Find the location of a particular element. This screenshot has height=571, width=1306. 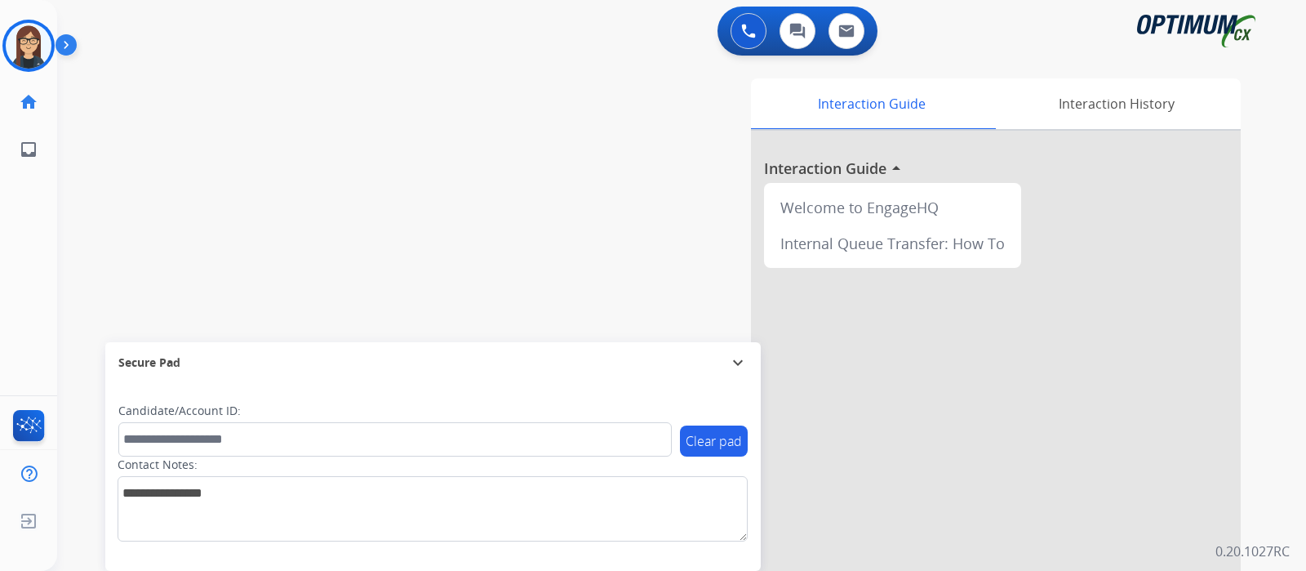

p: 0.20.1027RC is located at coordinates (1253, 551).